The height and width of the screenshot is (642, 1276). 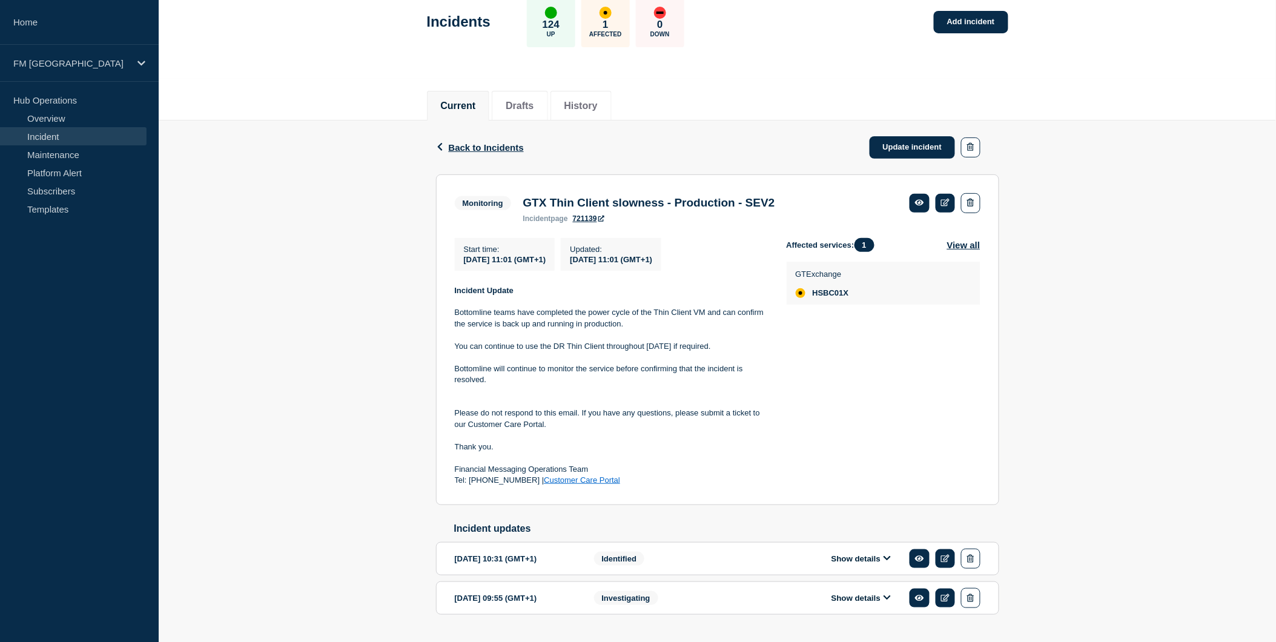 I want to click on span: HSBC01X, so click(x=831, y=293).